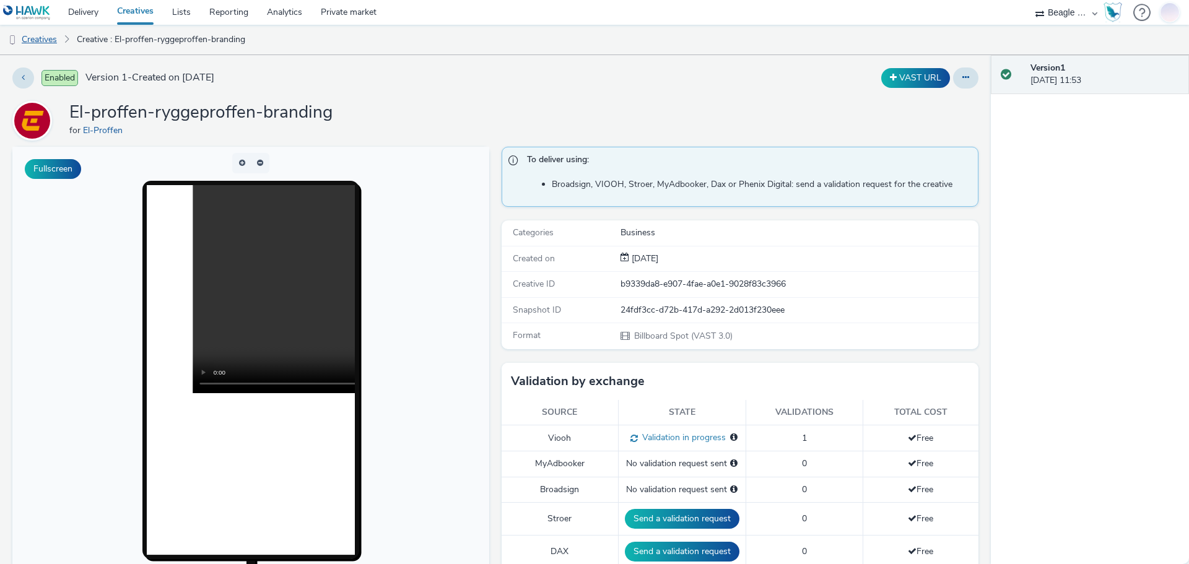  What do you see at coordinates (746, 162) in the screenshot?
I see `span: To deliver using:` at bounding box center [746, 162].